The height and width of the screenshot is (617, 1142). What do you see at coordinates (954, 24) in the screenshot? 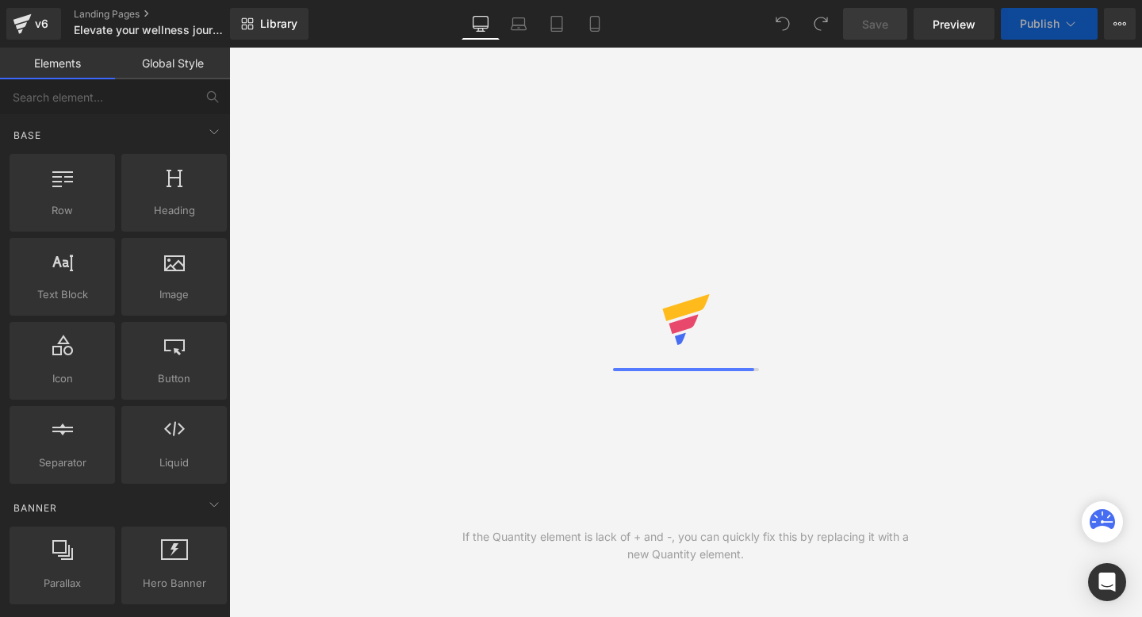
I see `span: Preview` at bounding box center [954, 24].